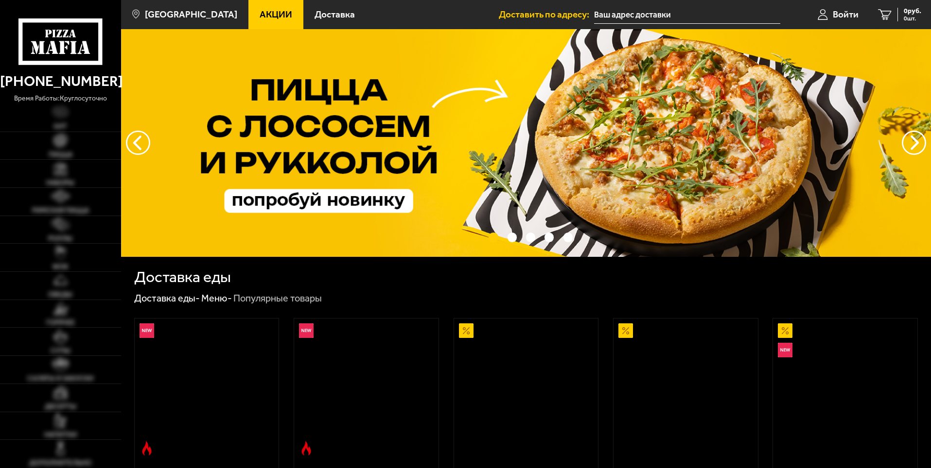  I want to click on span: 0 шт., so click(912, 18).